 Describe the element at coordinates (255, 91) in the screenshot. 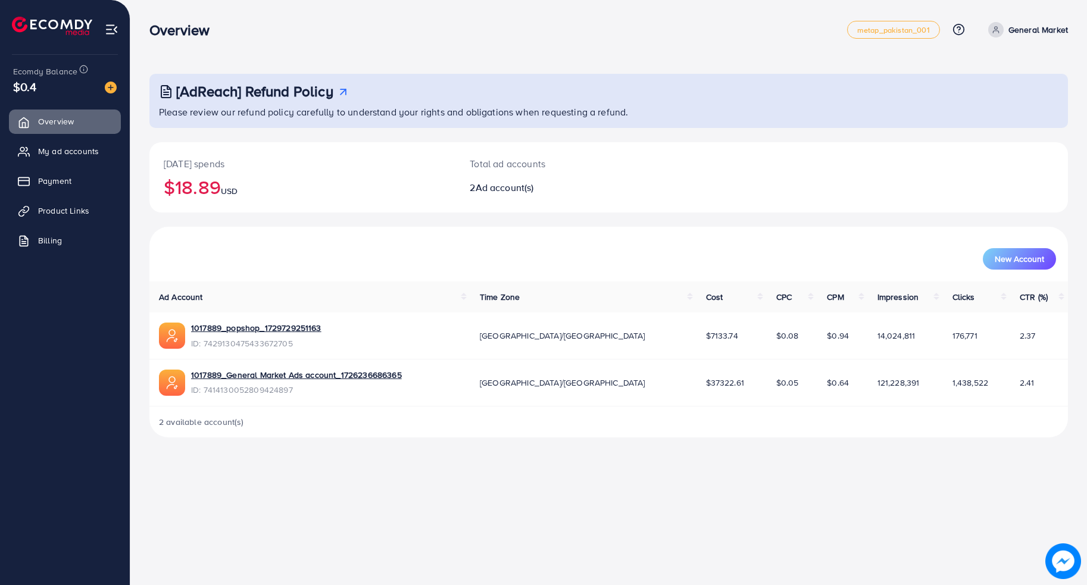

I see `h3: [AdReach] Refund Policy` at that location.